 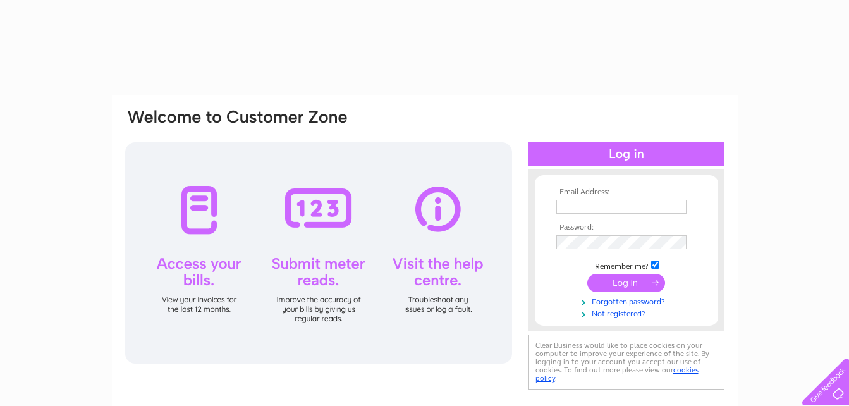 What do you see at coordinates (628, 312) in the screenshot?
I see `a: Not registered?` at bounding box center [628, 312].